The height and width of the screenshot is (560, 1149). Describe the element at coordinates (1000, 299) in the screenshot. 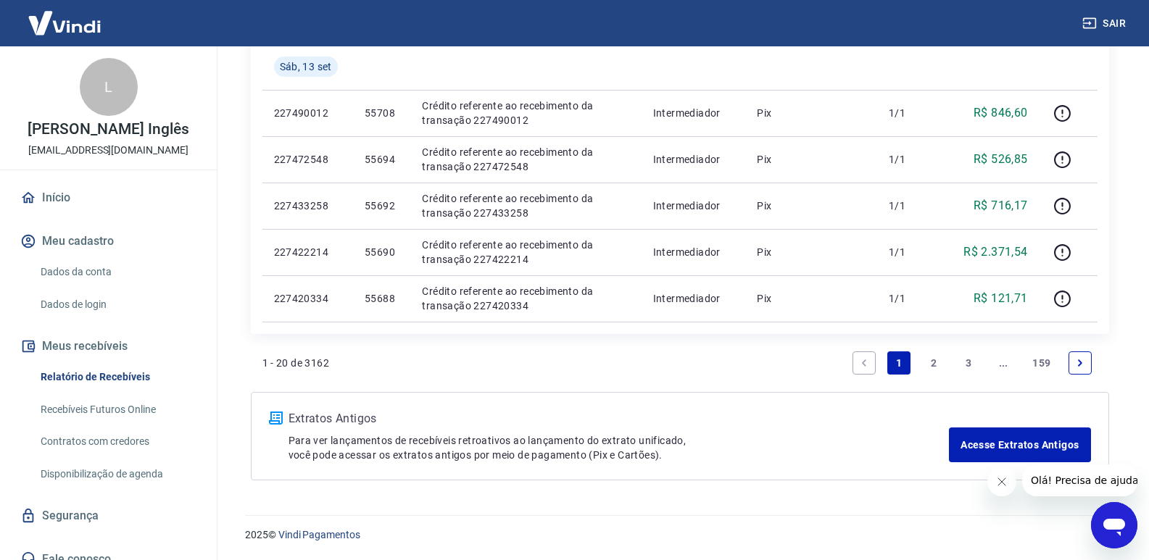

I see `p: R$ 121,71` at that location.